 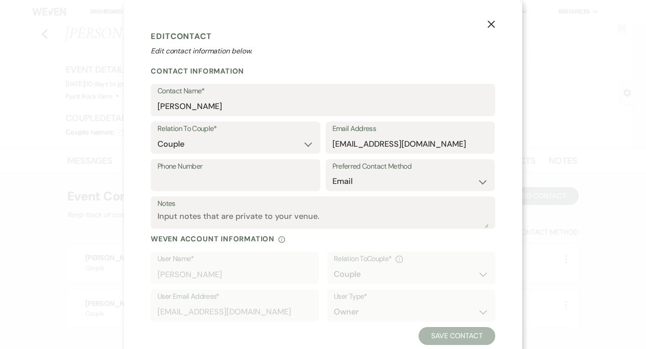 I want to click on label: User Name*, so click(x=235, y=259).